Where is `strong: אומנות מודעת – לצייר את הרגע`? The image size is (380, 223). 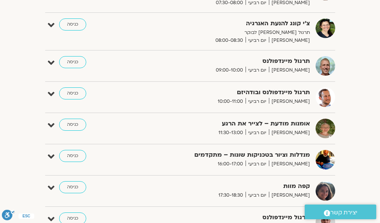 strong: אומנות מודעת – לצייר את הרגע is located at coordinates (229, 123).